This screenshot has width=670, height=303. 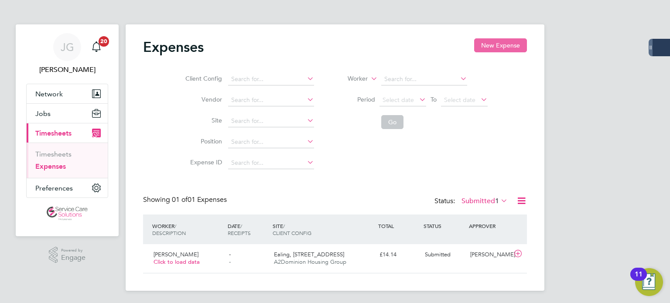 I want to click on a: Go to home page, so click(x=67, y=214).